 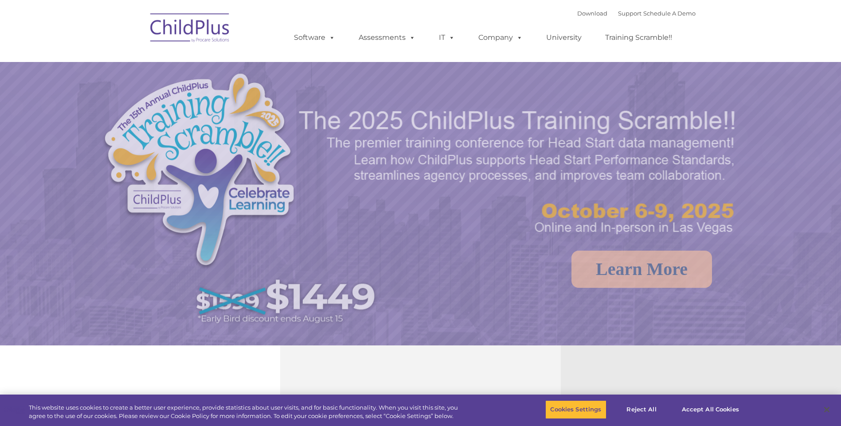 I want to click on a: Schedule A Demo, so click(x=669, y=13).